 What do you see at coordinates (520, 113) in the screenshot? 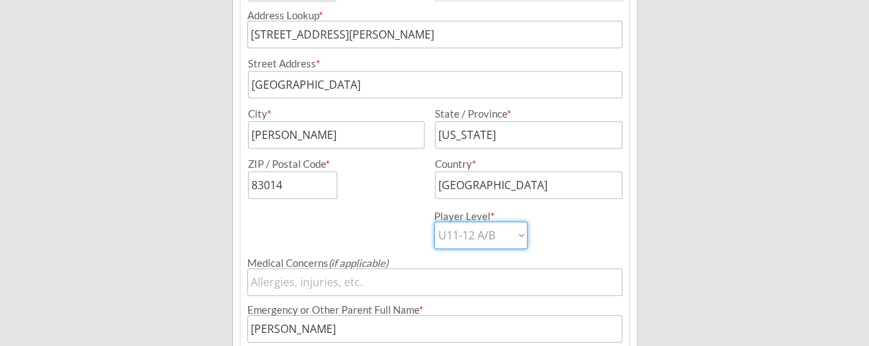
I see `div: State / Province` at bounding box center [520, 113].